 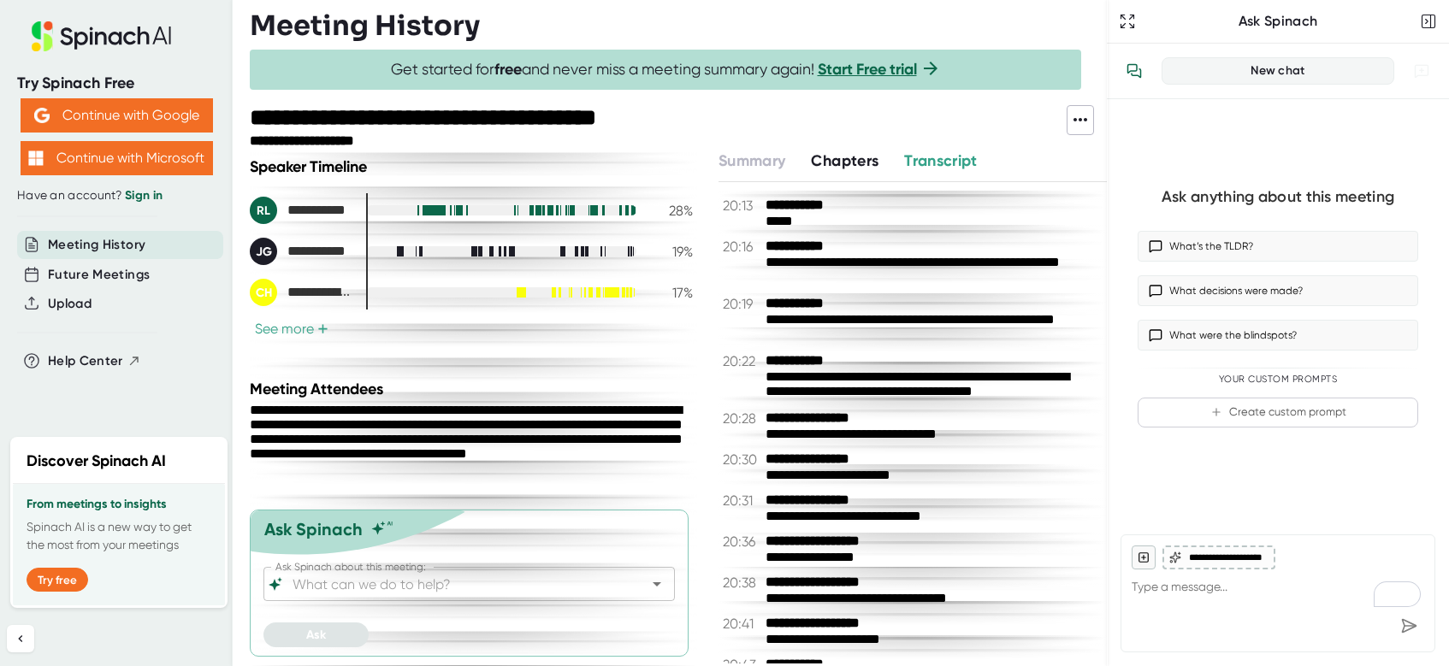 I want to click on b: free, so click(x=508, y=69).